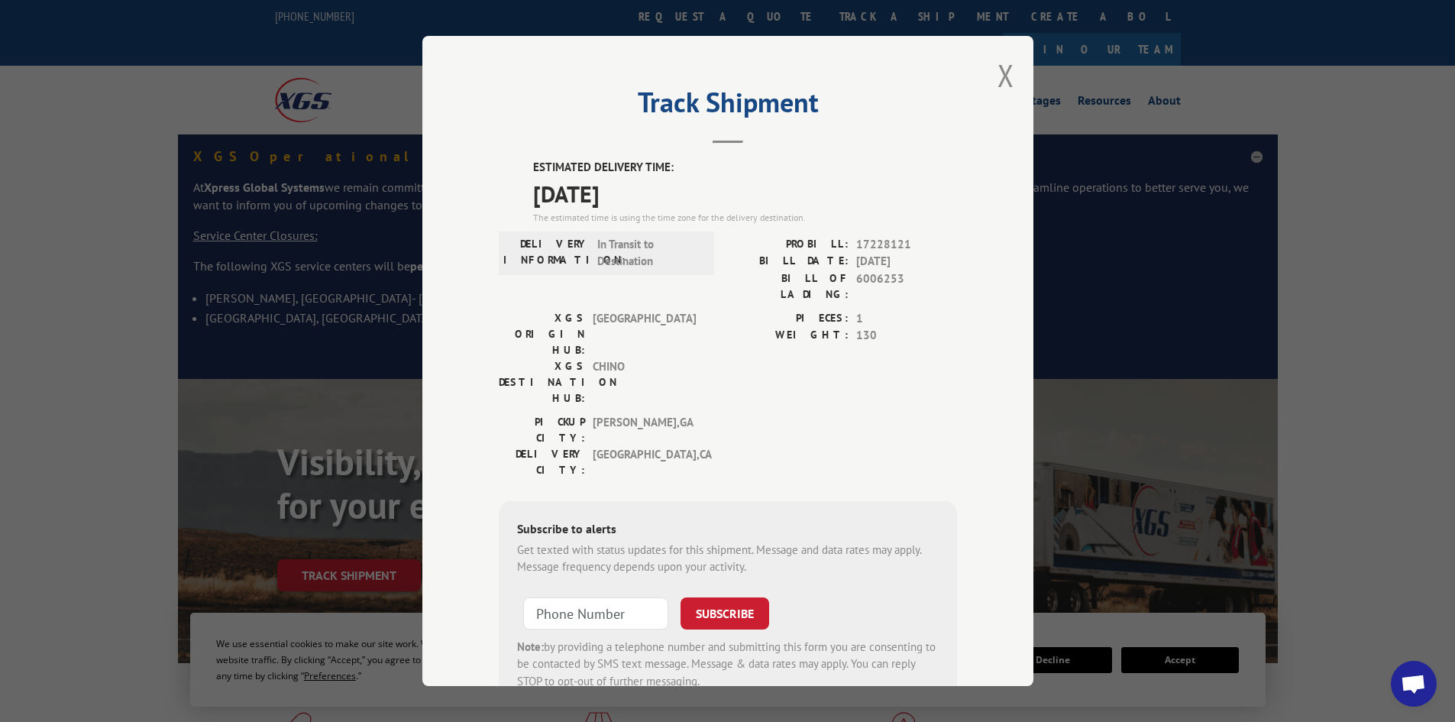 Image resolution: width=1455 pixels, height=722 pixels. I want to click on h2: Track Shipment, so click(728, 106).